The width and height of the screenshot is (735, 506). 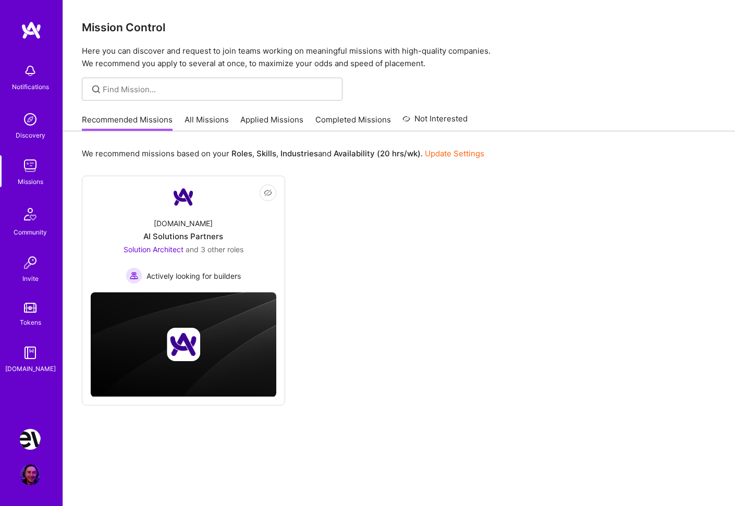 I want to click on b: Skills, so click(x=266, y=153).